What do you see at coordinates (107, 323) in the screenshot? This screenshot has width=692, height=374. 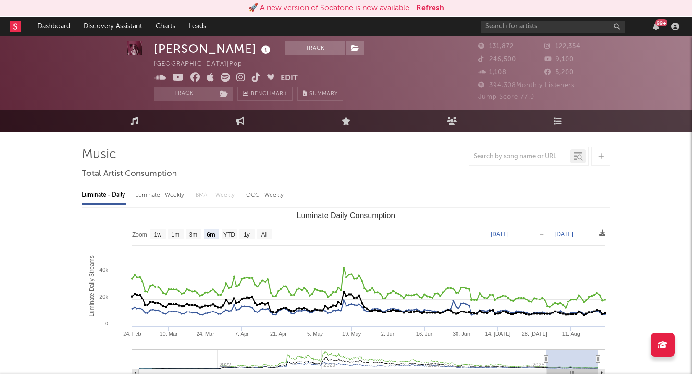 I see `text: 0` at bounding box center [107, 323].